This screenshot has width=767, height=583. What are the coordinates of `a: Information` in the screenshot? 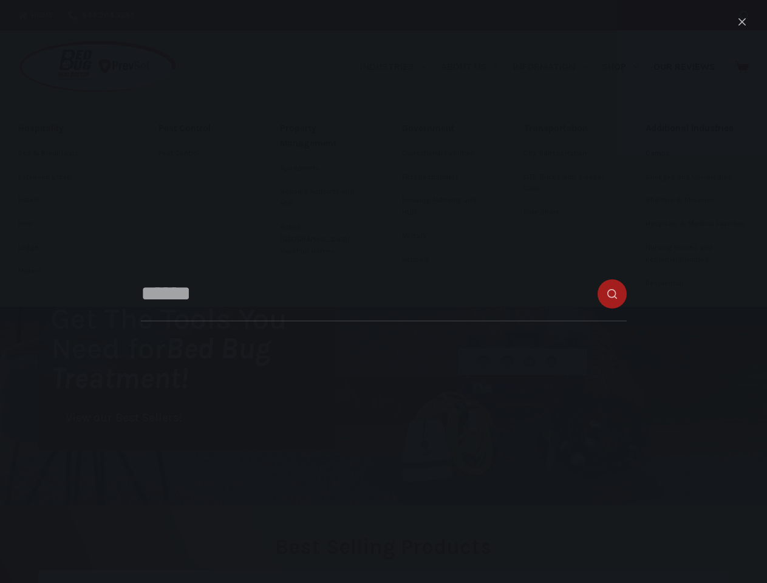 It's located at (550, 67).